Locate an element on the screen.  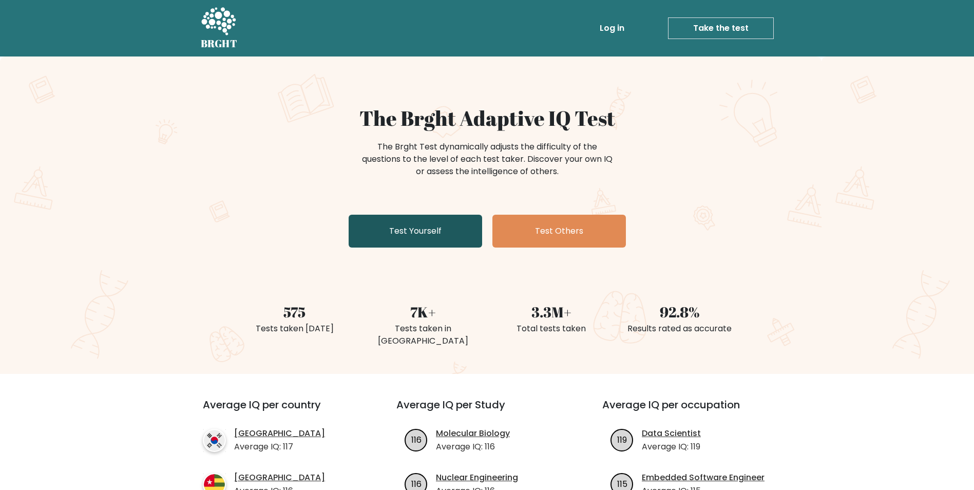
a: Nuclear Engineering is located at coordinates (477, 478).